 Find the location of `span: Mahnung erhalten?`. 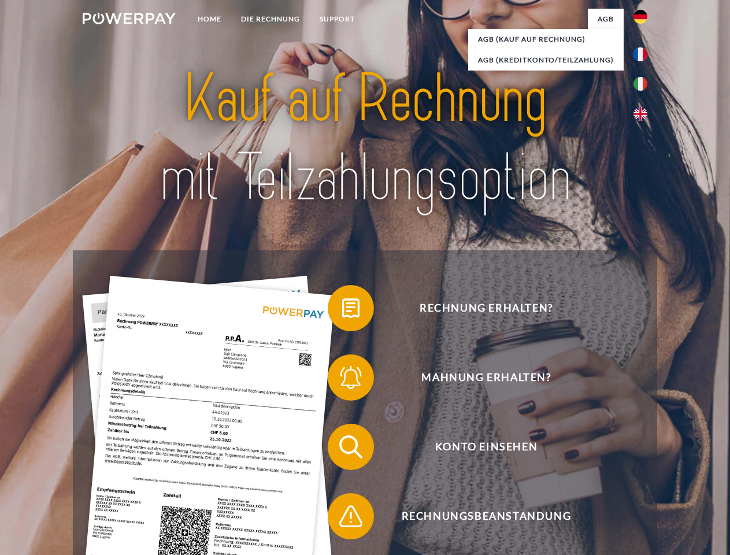

span: Mahnung erhalten? is located at coordinates (486, 378).